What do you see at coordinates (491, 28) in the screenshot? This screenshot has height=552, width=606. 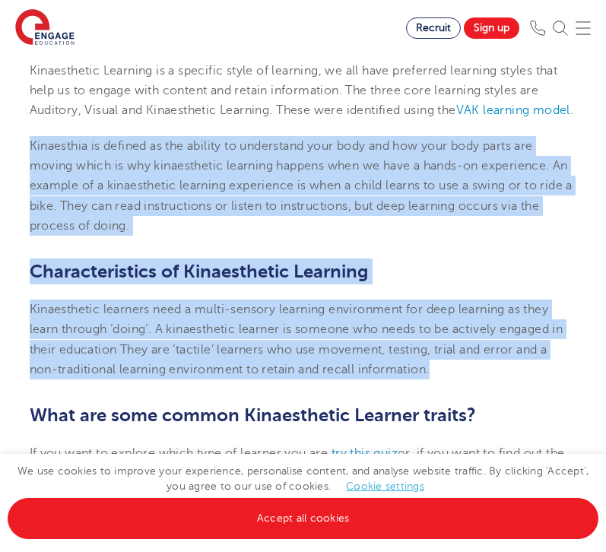 I see `a: Sign up` at bounding box center [491, 28].